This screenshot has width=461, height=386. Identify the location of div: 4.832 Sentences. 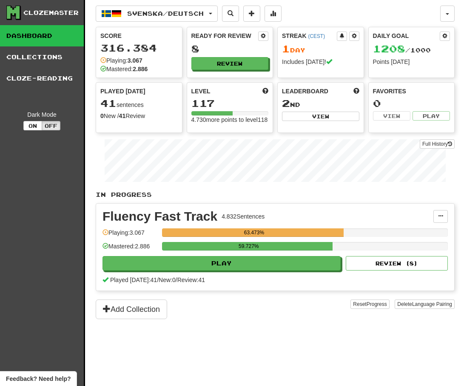
(243, 216).